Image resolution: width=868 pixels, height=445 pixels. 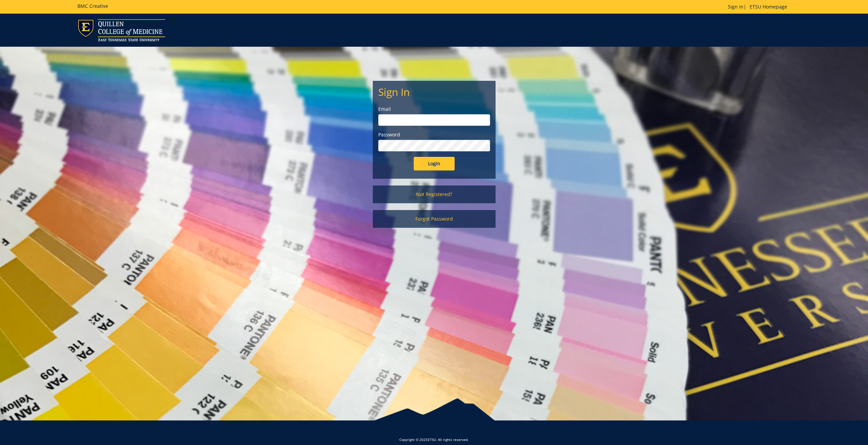 What do you see at coordinates (434, 135) in the screenshot?
I see `label: Password` at bounding box center [434, 135].